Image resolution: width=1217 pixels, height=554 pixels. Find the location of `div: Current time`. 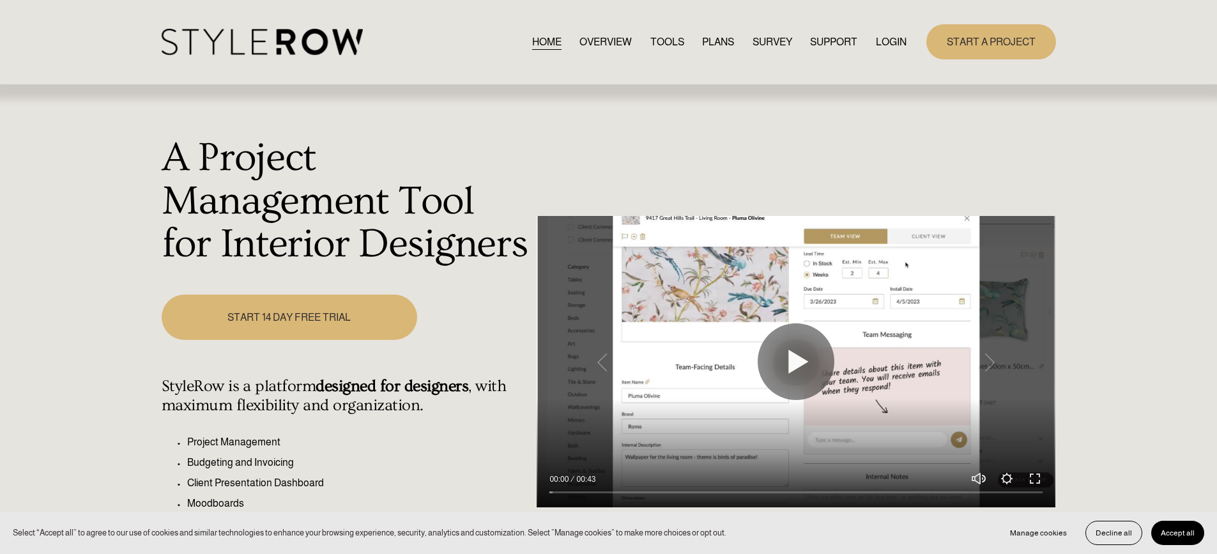

div: Current time is located at coordinates (560, 479).